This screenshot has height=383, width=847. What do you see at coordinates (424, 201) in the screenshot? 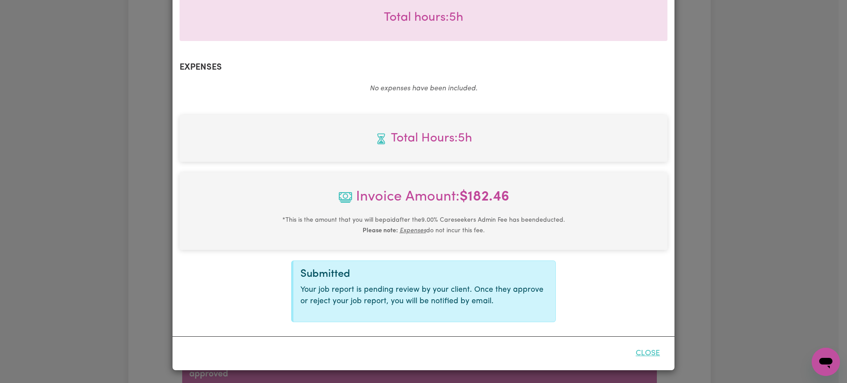
I see `span: Invoice Amount:` at bounding box center [424, 201].